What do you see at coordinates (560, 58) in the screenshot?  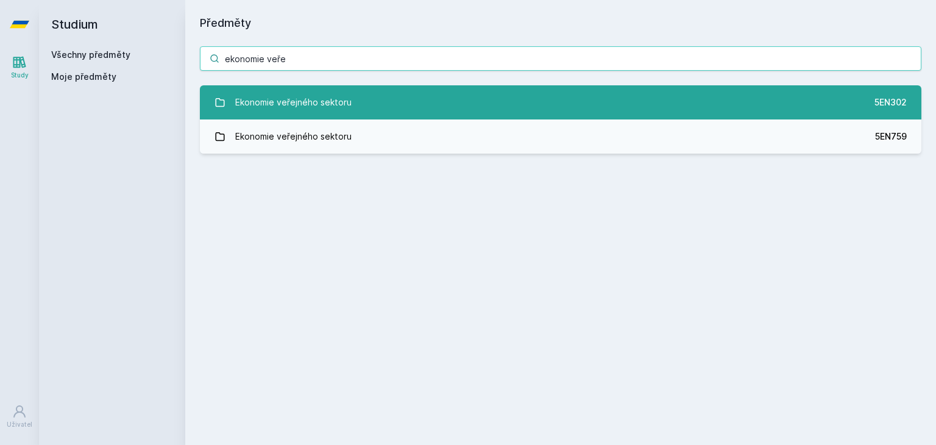 I see `input: Název nebo ident předmětu…` at bounding box center [560, 58].